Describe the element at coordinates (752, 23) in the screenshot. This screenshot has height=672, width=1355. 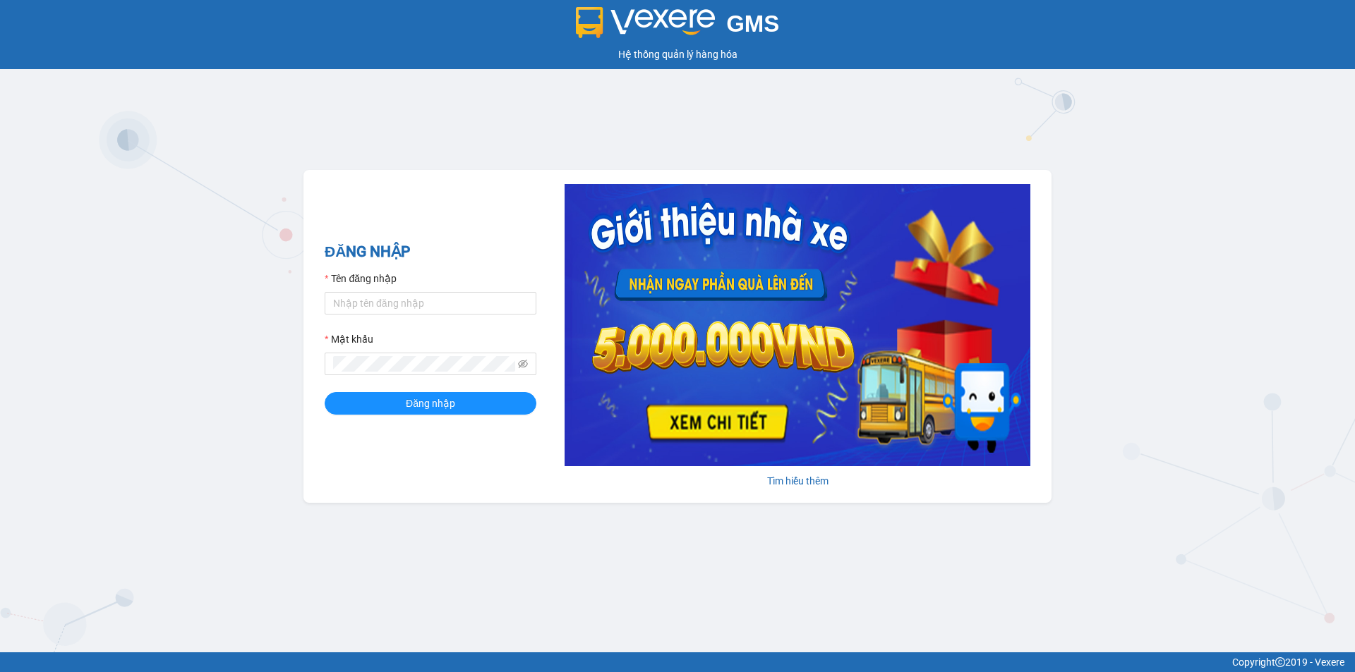
I see `span: GMS` at that location.